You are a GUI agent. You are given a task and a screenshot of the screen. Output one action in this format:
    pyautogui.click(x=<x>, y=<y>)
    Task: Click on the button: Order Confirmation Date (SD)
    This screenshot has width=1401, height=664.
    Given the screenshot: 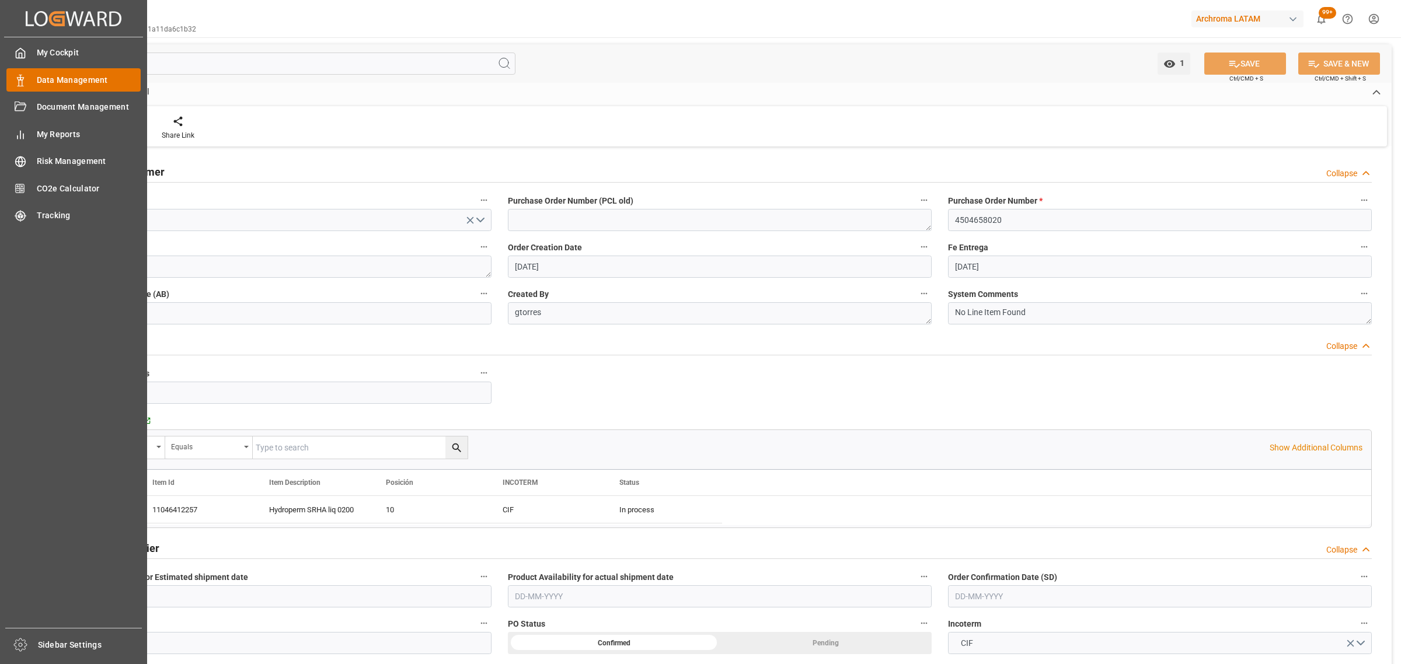 What is the action you would take?
    pyautogui.click(x=1364, y=577)
    